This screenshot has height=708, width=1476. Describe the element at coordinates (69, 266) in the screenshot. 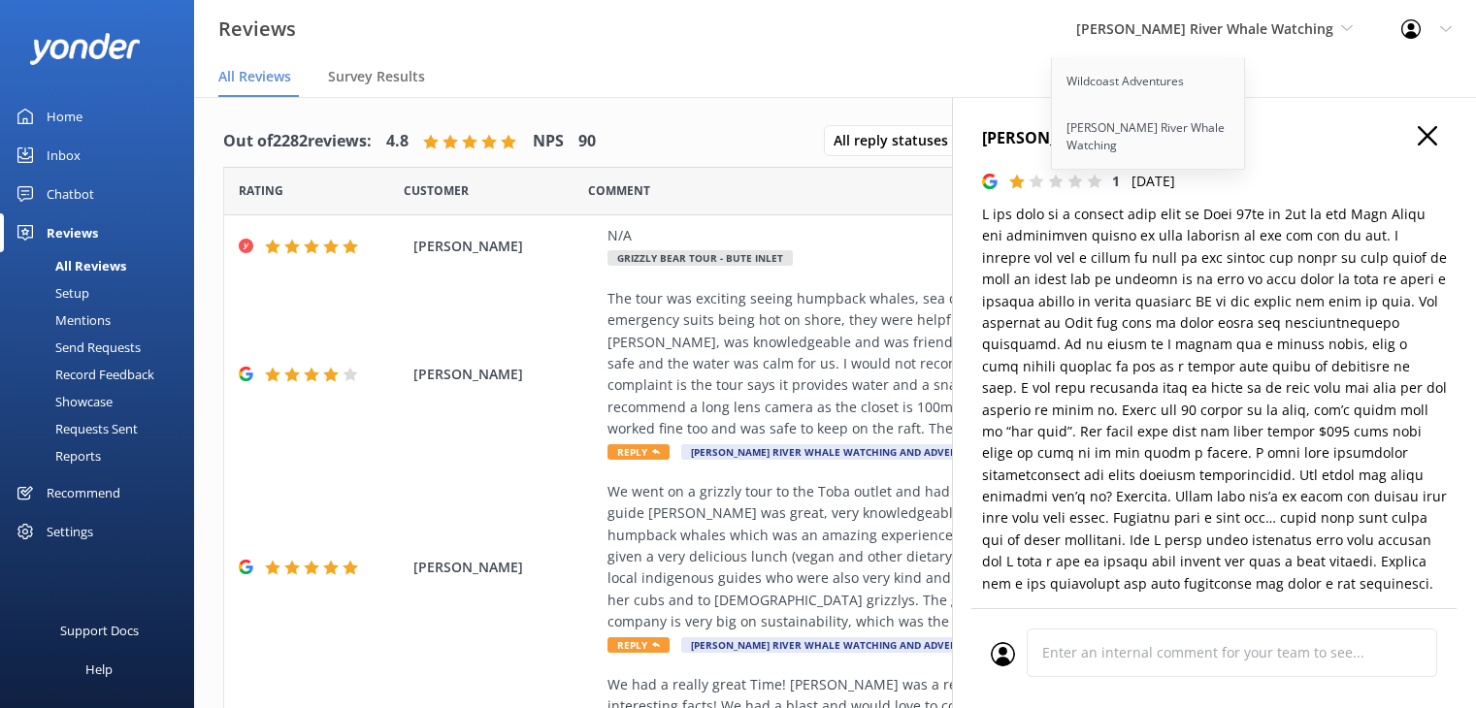

I see `div: All Reviews` at that location.